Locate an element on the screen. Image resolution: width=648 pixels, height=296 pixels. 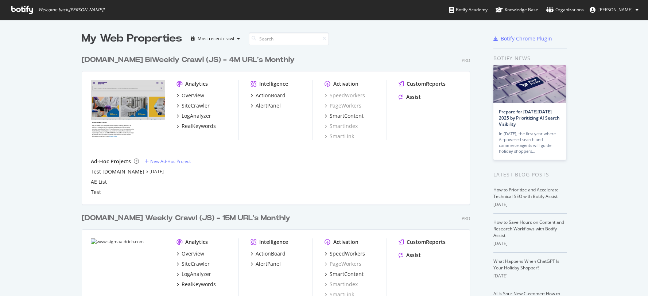
div: Organizations is located at coordinates (565, 10).